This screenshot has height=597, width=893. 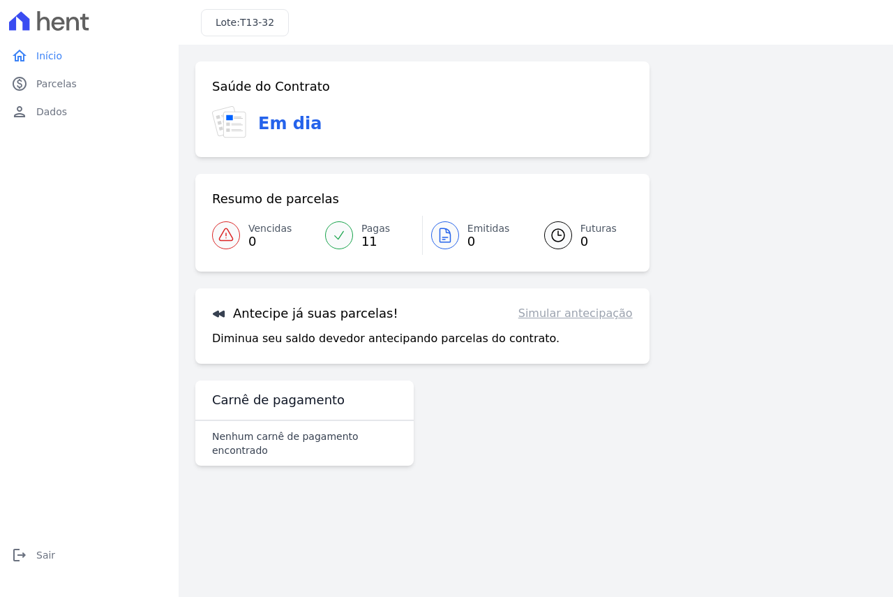 What do you see at coordinates (576, 313) in the screenshot?
I see `a: Simular antecipação` at bounding box center [576, 313].